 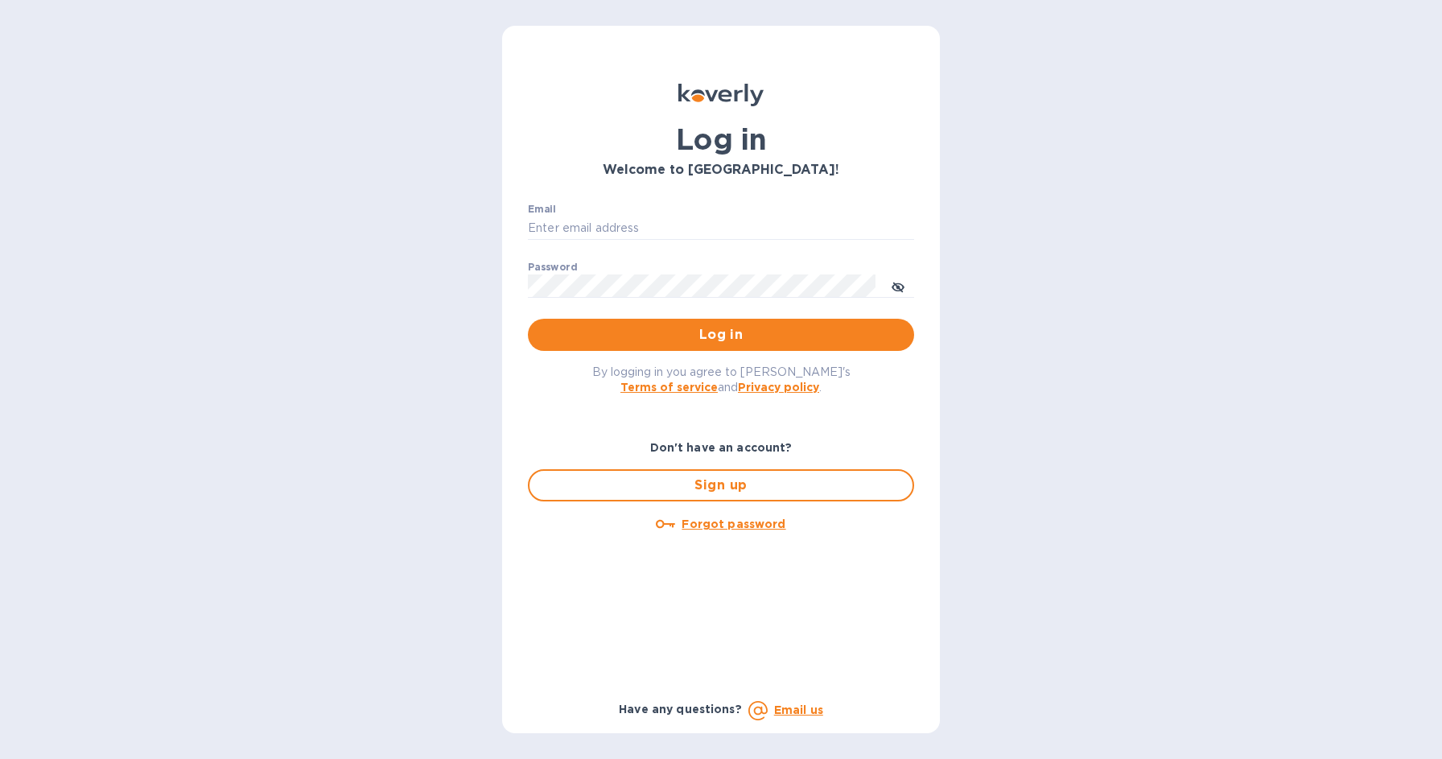 I want to click on a: Privacy policy, so click(x=778, y=387).